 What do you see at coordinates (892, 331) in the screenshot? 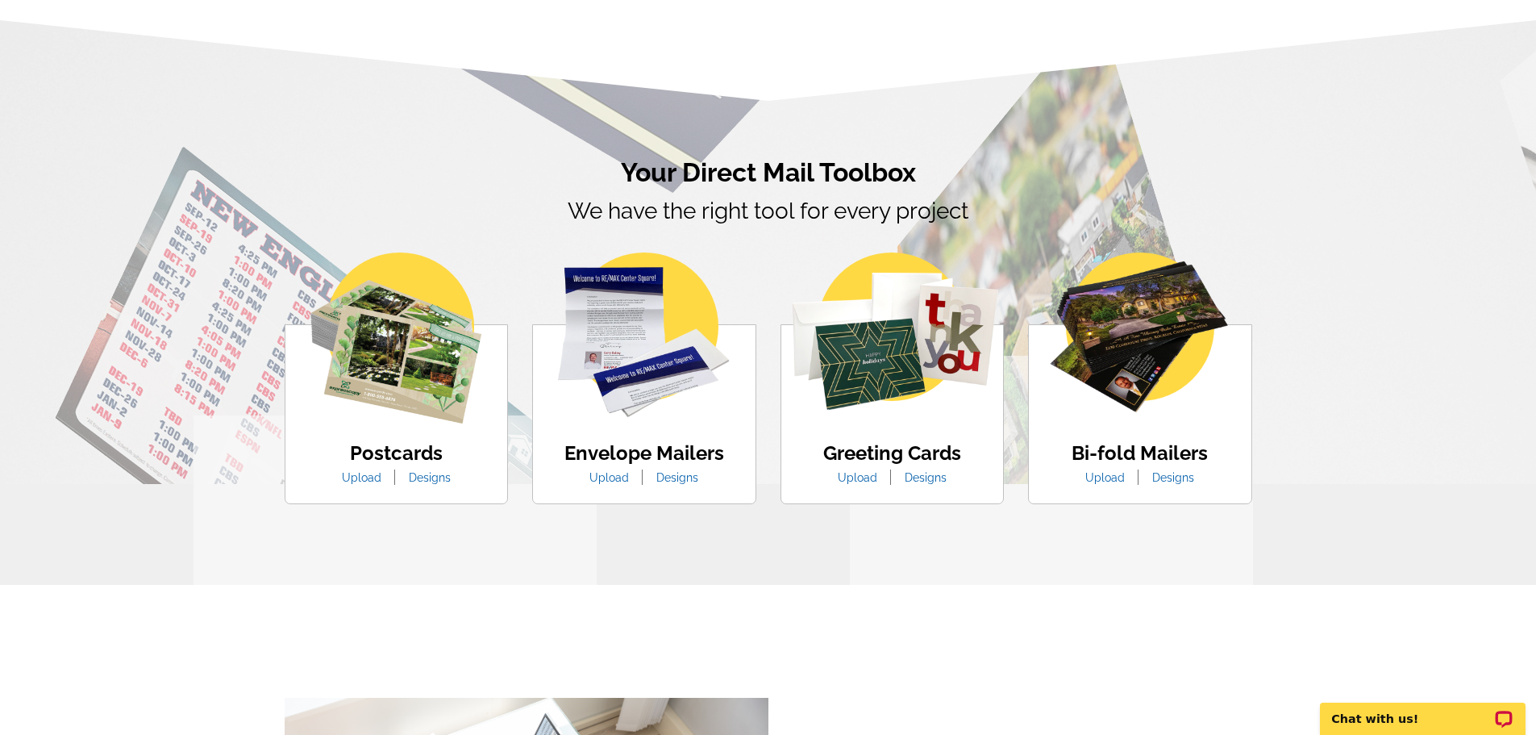
I see `img: greeting-cards.png` at bounding box center [892, 331].